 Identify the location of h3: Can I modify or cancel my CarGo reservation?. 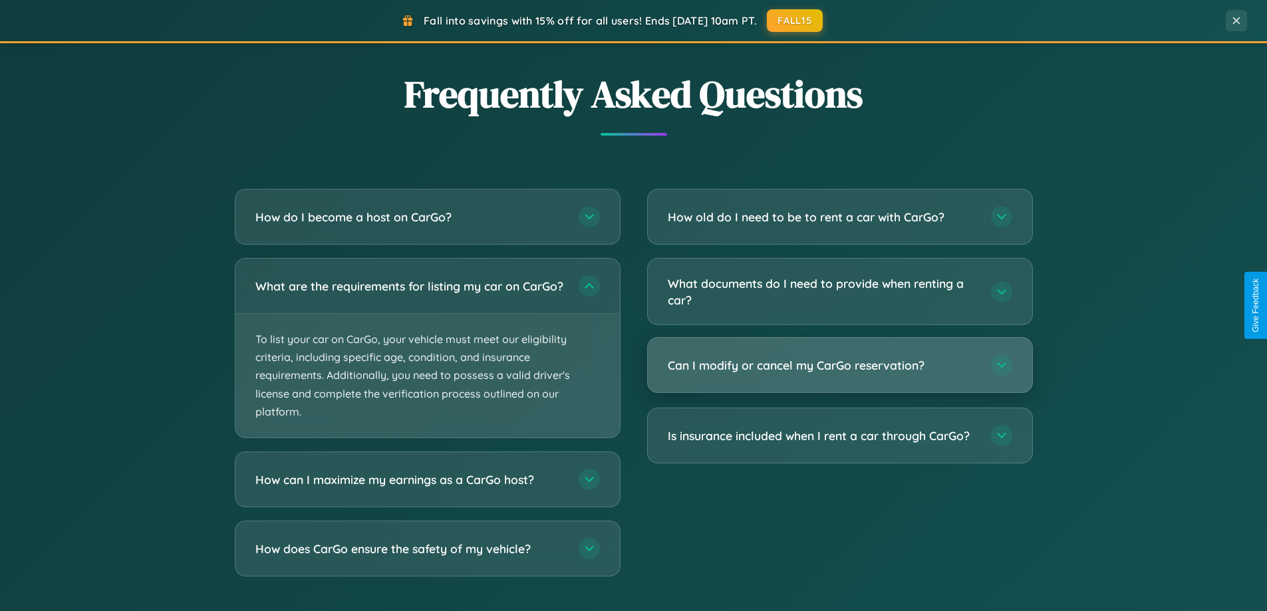
(823, 365).